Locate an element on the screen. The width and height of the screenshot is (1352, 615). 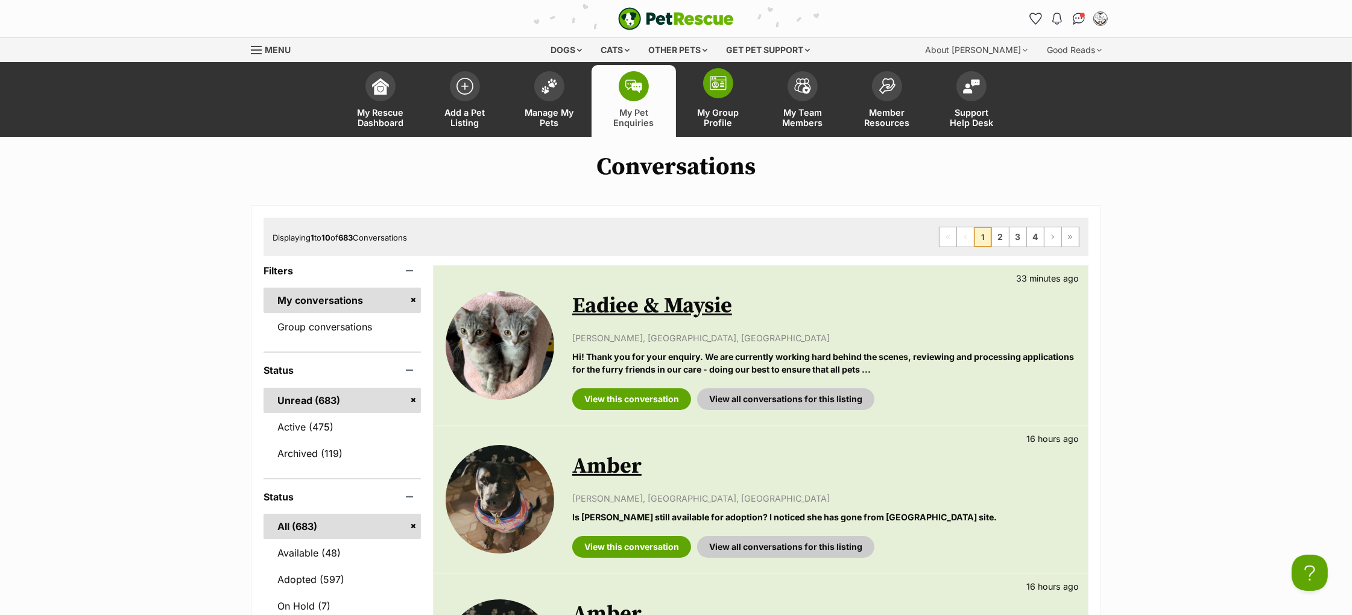
img: Eadiee & Maysie is located at coordinates (500, 346).